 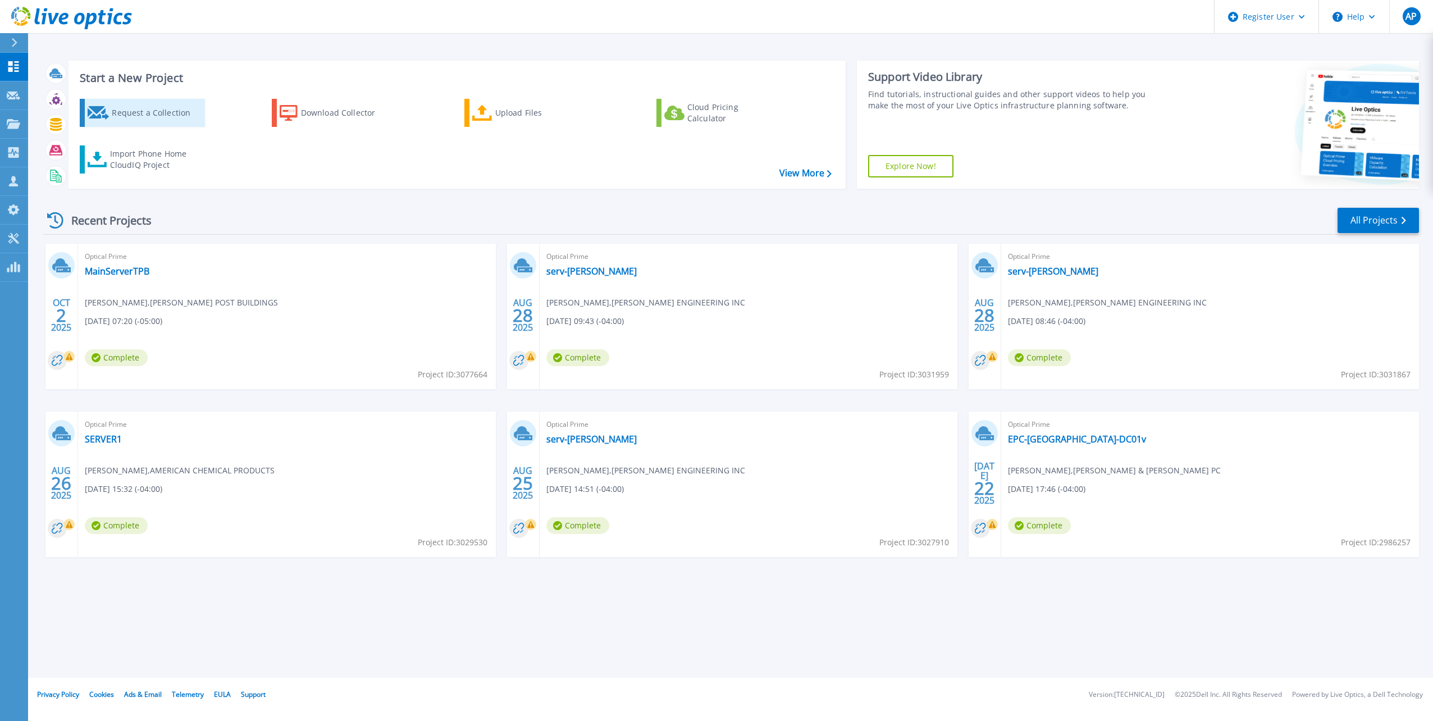 I want to click on a: Privacy Policy, so click(x=58, y=694).